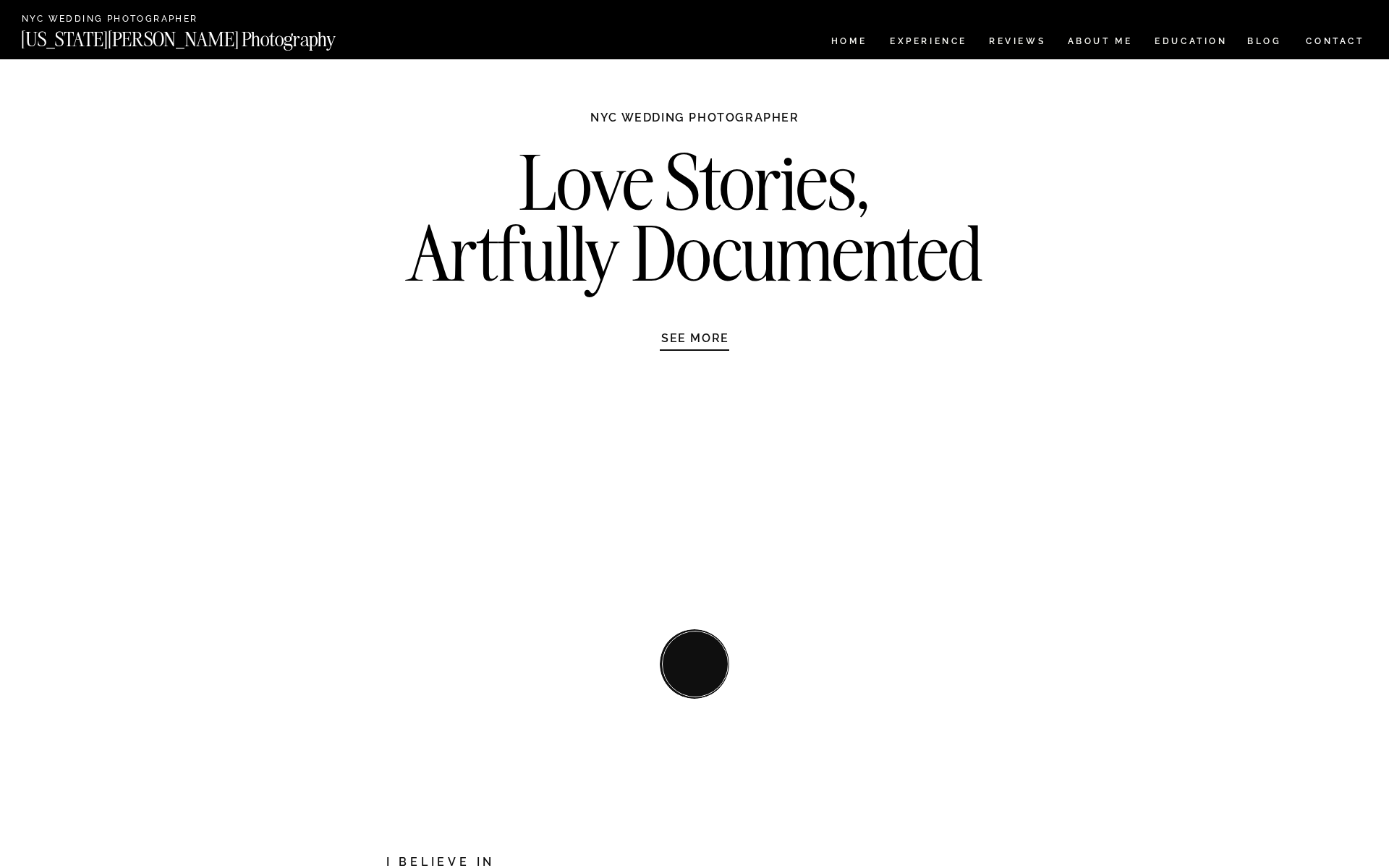 The image size is (1389, 868). Describe the element at coordinates (1099, 43) in the screenshot. I see `a: ABOUT ME` at that location.